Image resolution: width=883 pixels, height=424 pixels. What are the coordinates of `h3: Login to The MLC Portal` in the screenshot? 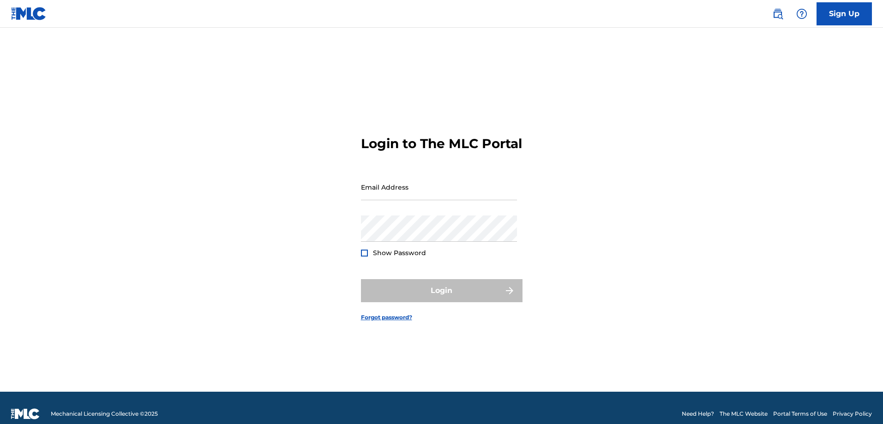 It's located at (441, 144).